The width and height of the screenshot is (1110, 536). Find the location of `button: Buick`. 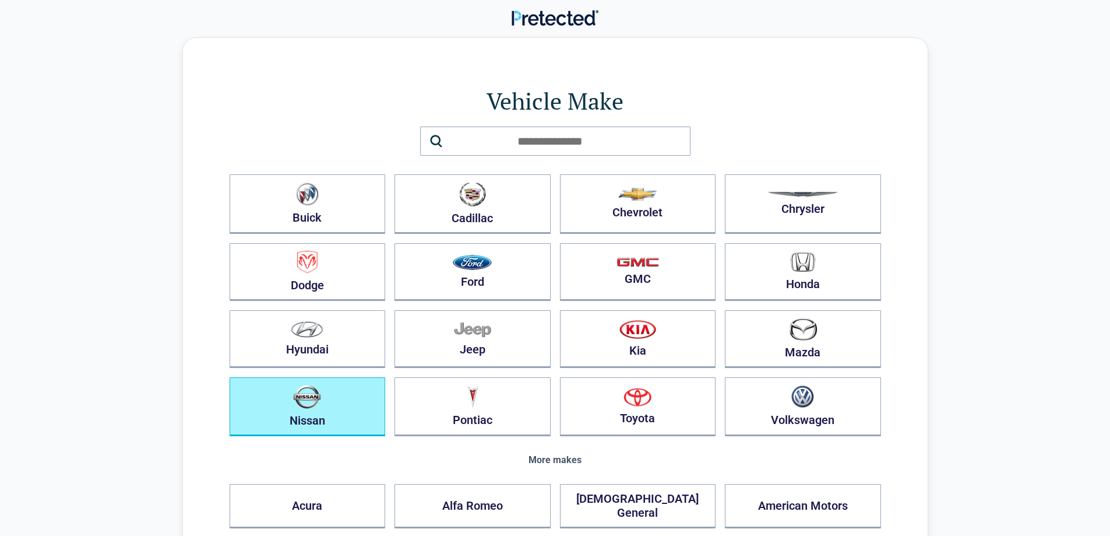

button: Buick is located at coordinates (308, 204).